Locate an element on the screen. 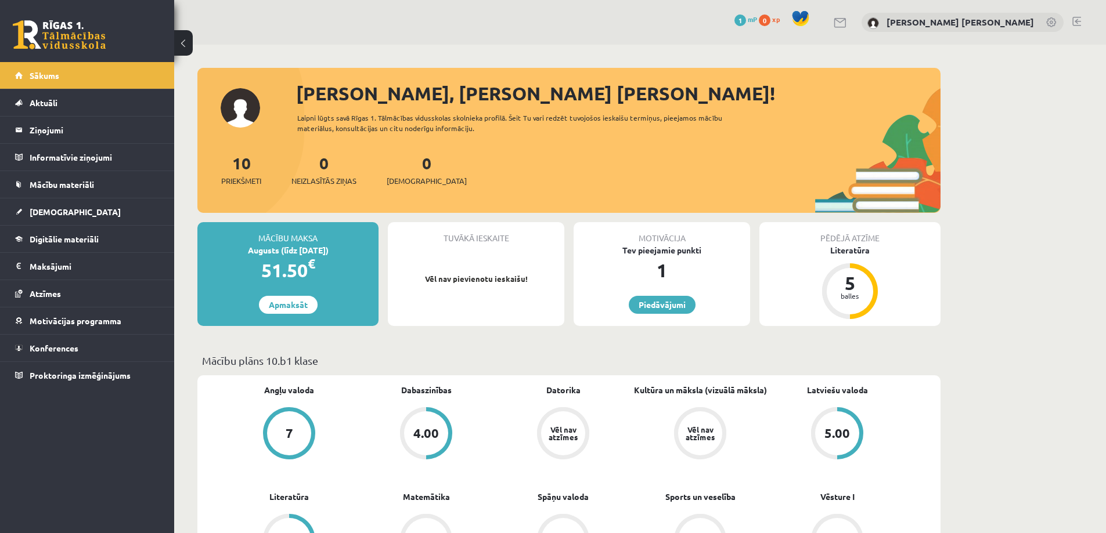  legend: Maksājumi is located at coordinates (95, 266).